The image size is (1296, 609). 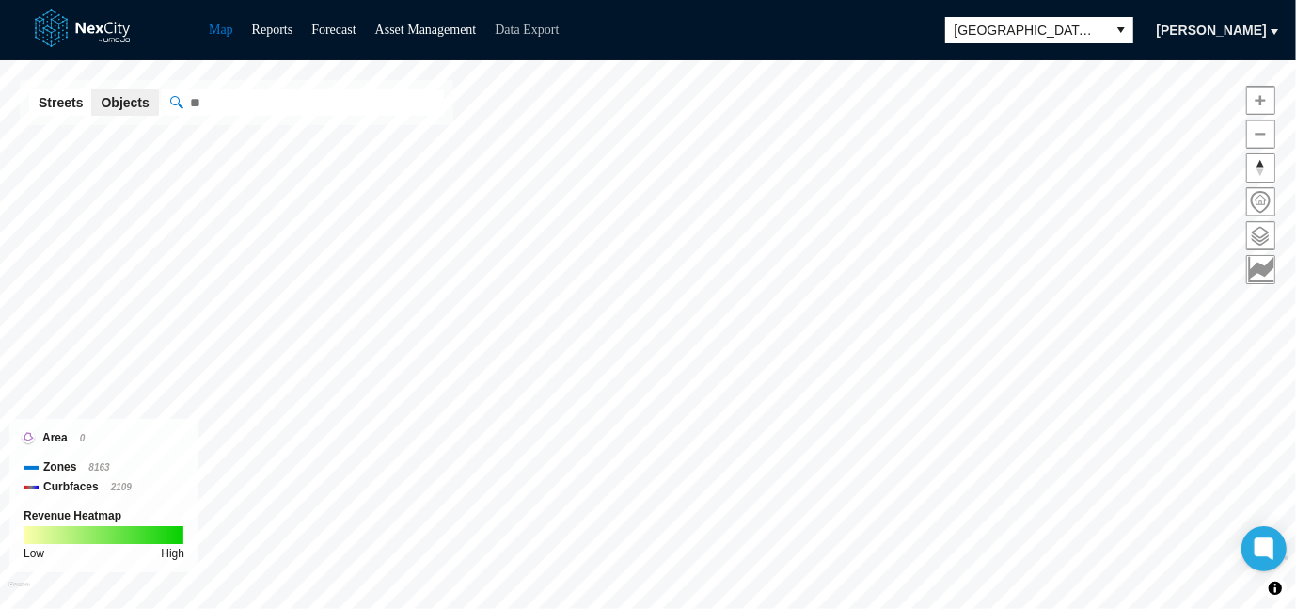 What do you see at coordinates (103, 534) in the screenshot?
I see `img: revenue` at bounding box center [103, 534].